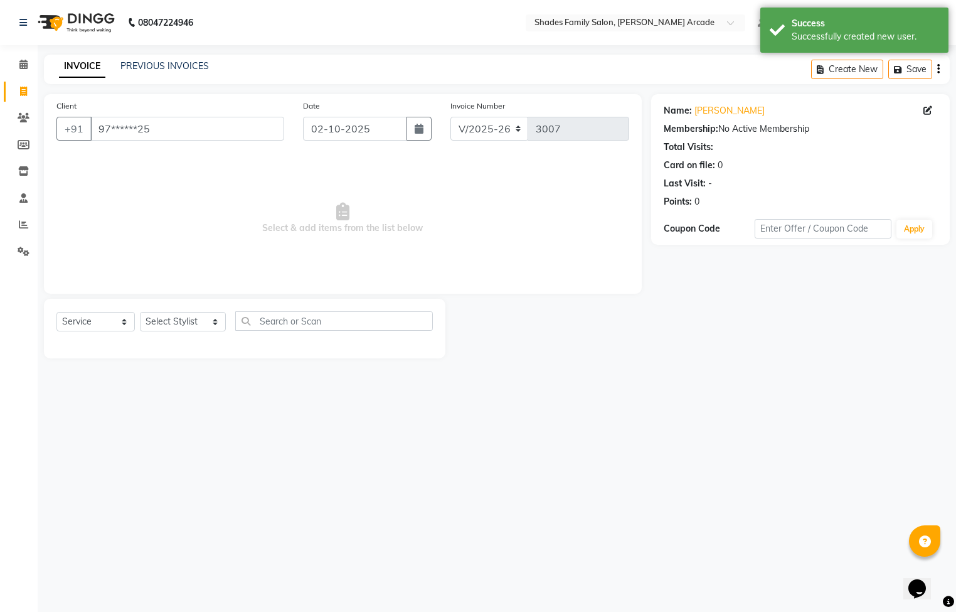 The width and height of the screenshot is (956, 612). Describe the element at coordinates (678, 110) in the screenshot. I see `div: Name:` at that location.